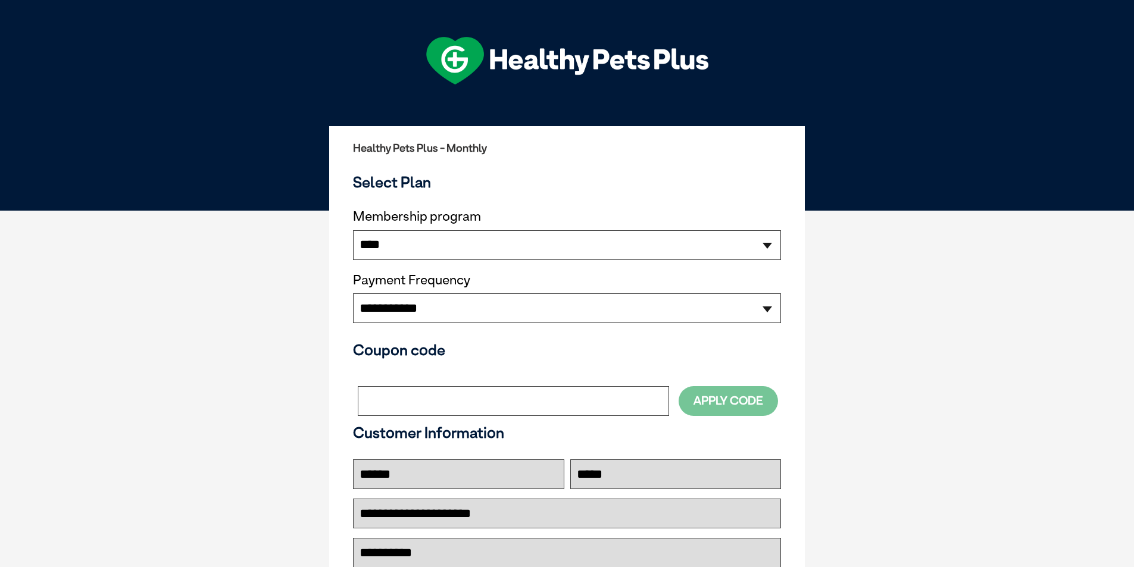  I want to click on h3: Select Plan, so click(567, 182).